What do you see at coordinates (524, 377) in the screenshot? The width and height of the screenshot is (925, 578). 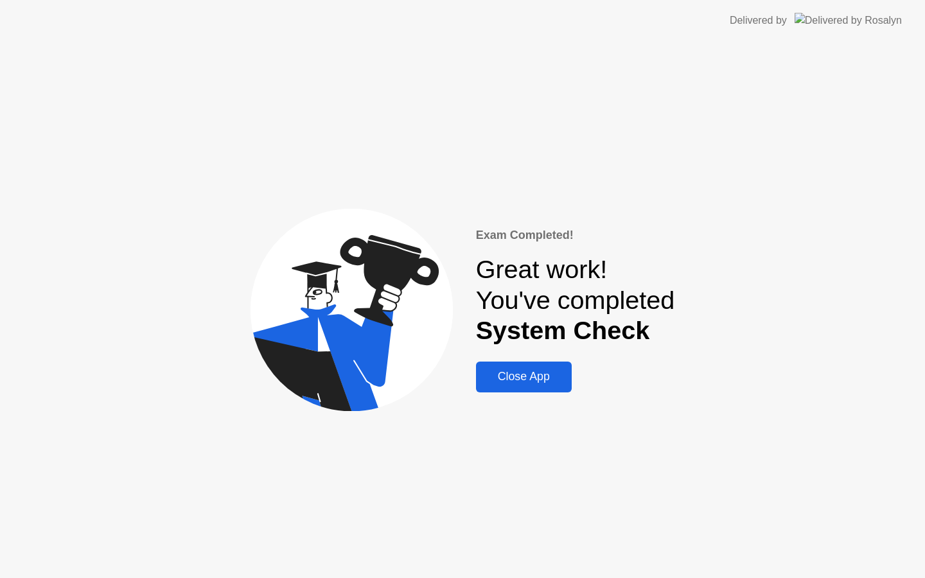 I see `div: Close App` at bounding box center [524, 377].